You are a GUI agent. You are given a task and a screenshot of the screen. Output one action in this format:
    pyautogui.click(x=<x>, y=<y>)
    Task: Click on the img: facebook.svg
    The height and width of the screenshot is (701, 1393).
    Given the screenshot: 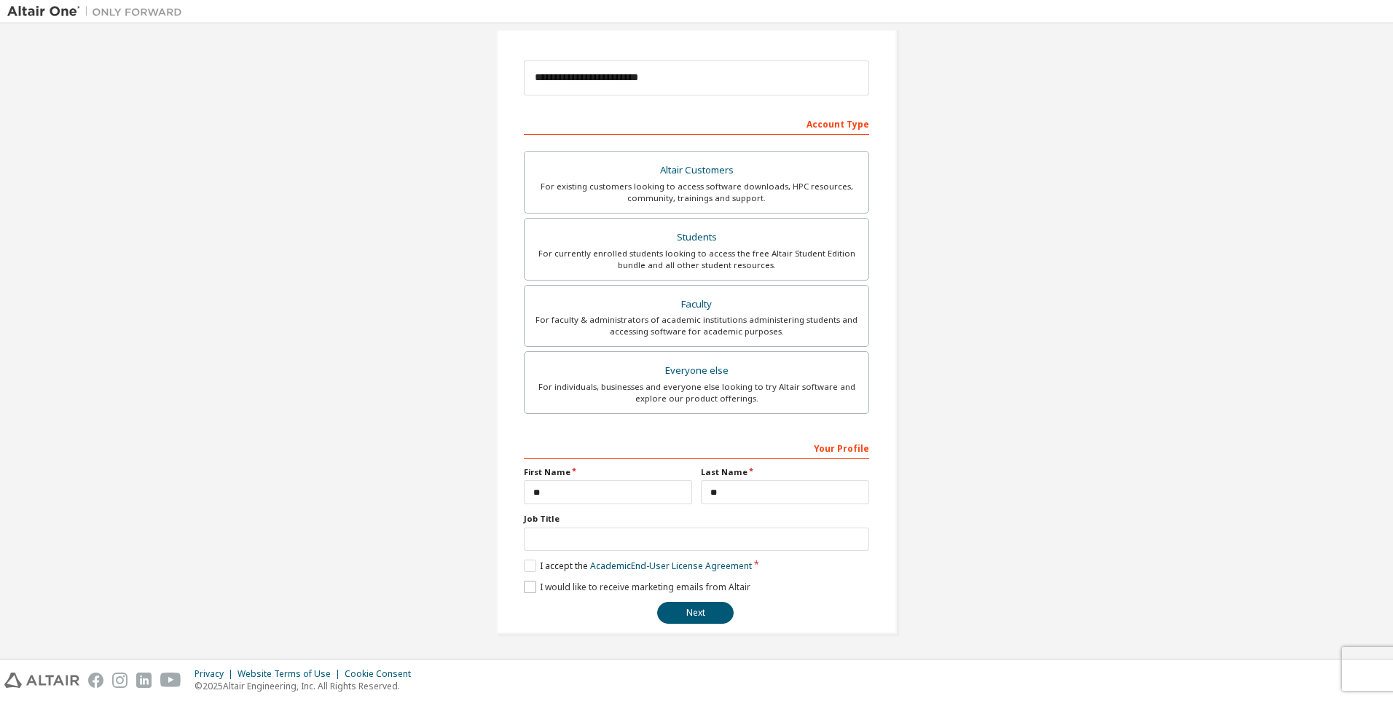 What is the action you would take?
    pyautogui.click(x=95, y=680)
    